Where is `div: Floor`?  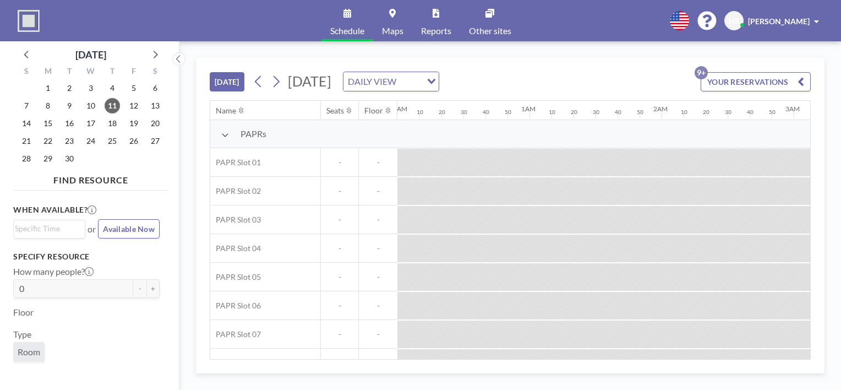
div: Floor is located at coordinates (374, 111).